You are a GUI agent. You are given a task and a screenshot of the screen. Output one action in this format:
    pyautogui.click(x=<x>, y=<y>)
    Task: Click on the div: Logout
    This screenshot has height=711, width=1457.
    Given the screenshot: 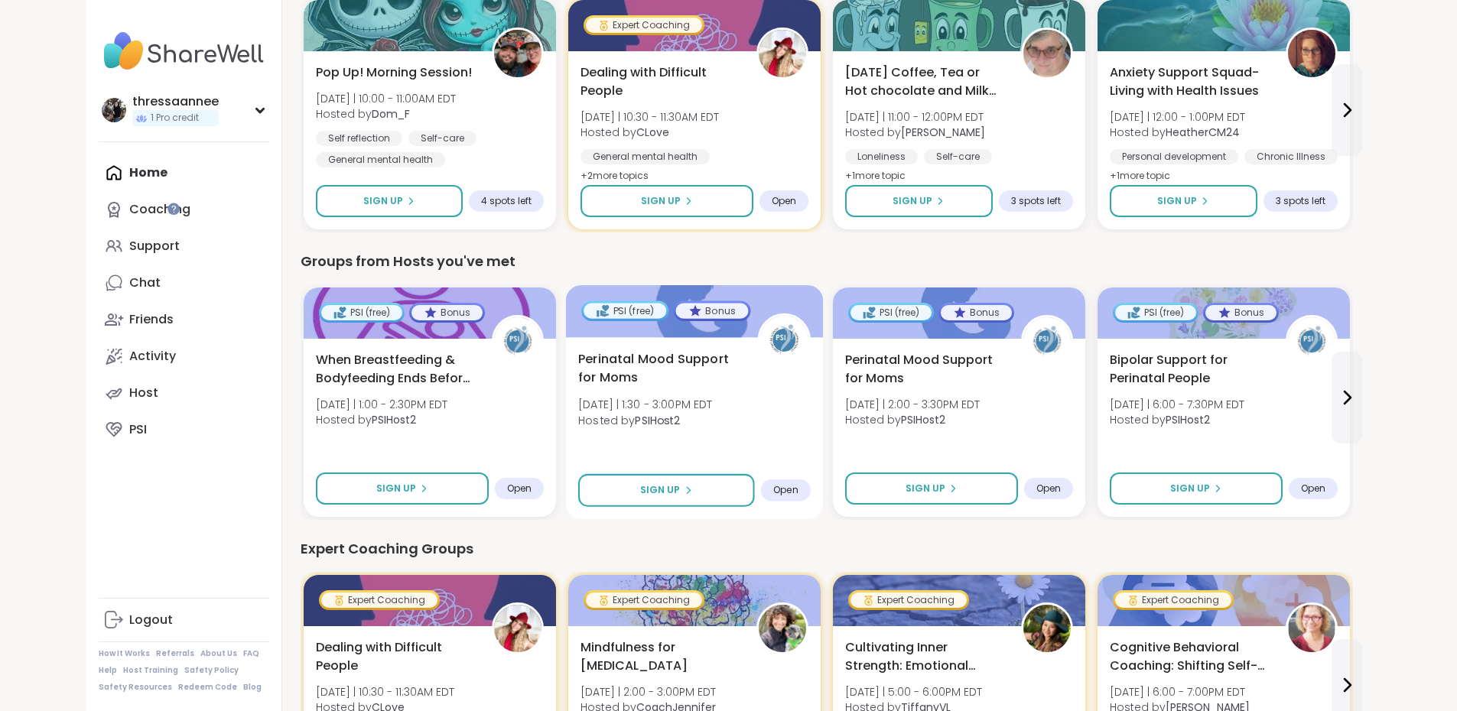 What is the action you would take?
    pyautogui.click(x=151, y=620)
    